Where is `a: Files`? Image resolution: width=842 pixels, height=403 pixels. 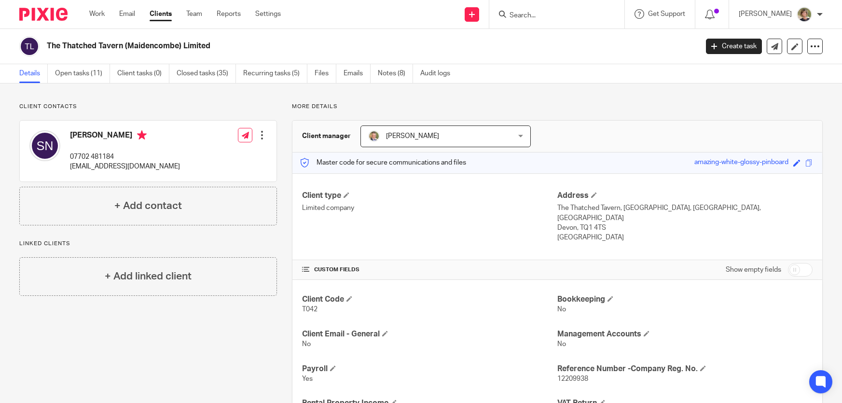 a: Files is located at coordinates (325, 73).